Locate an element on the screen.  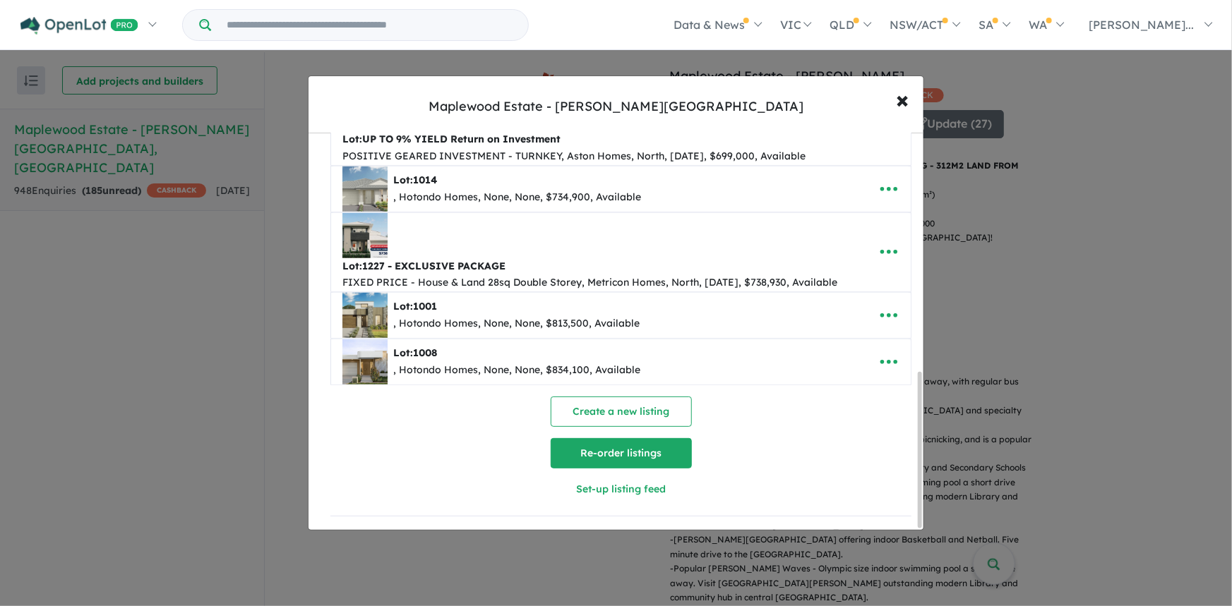
div: , Hotondo Homes, None, None, $734,900, Available is located at coordinates (517, 198).